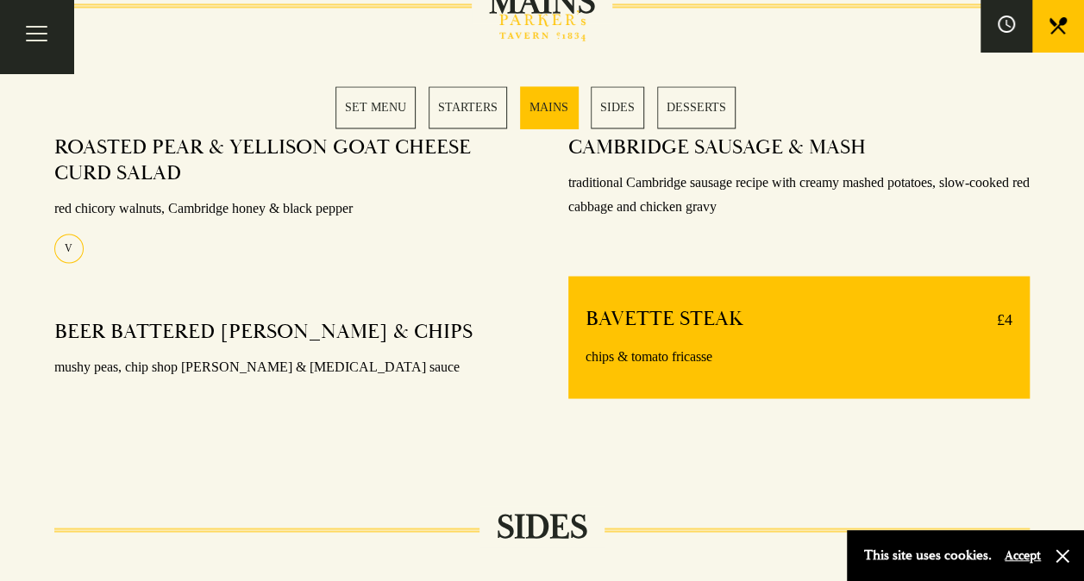 The height and width of the screenshot is (581, 1084). Describe the element at coordinates (375, 107) in the screenshot. I see `a: 1 / 5` at that location.